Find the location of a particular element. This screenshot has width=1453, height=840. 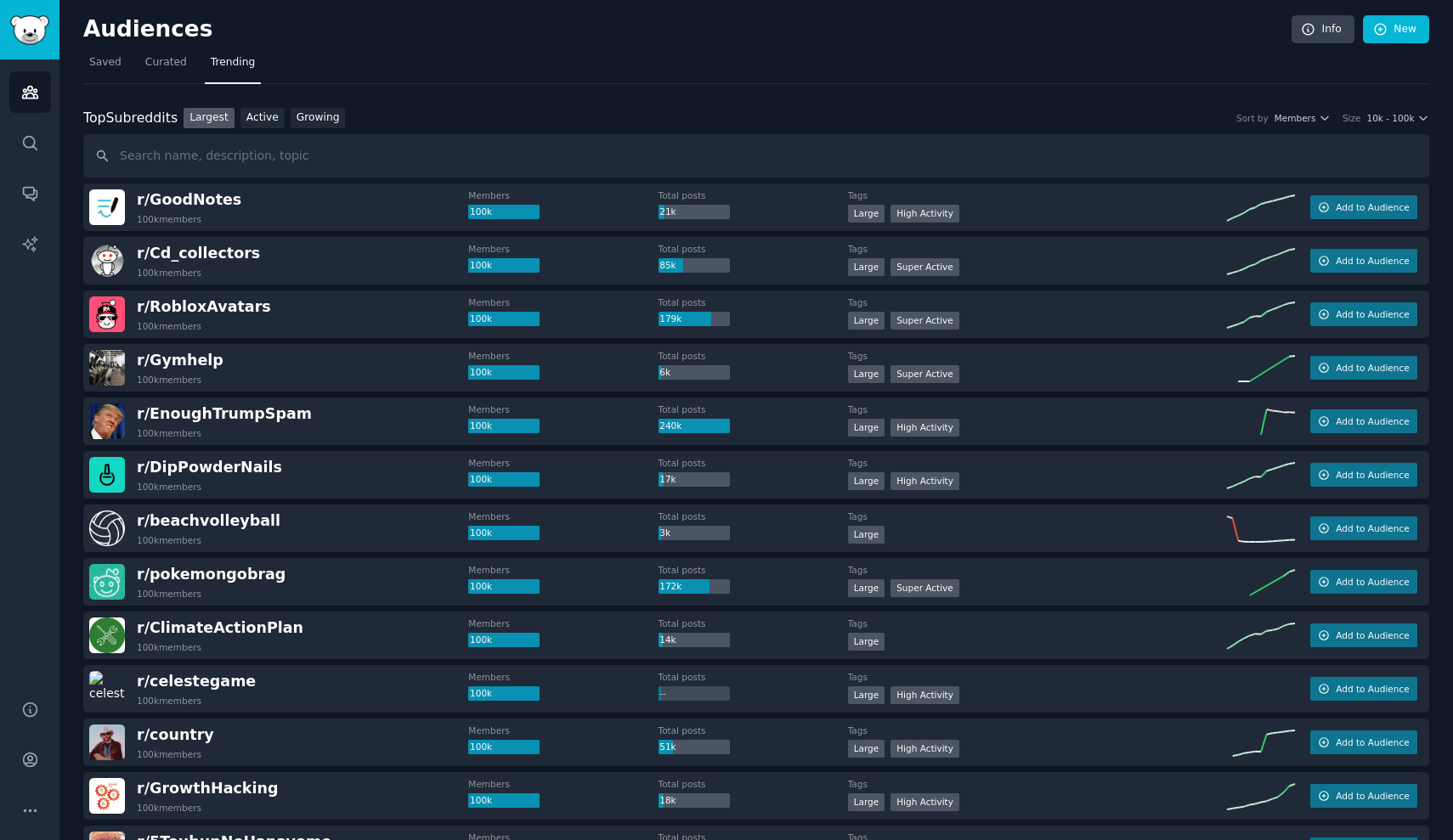

input: Search name, description, topic is located at coordinates (757, 155).